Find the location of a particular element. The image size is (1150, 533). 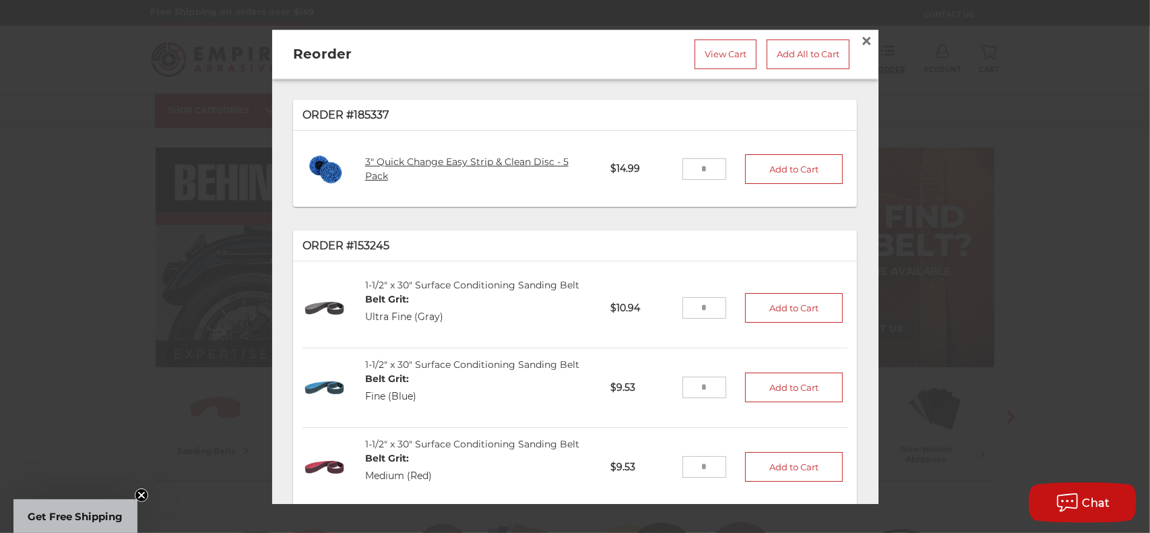

button: Close teaser is located at coordinates (141, 495).